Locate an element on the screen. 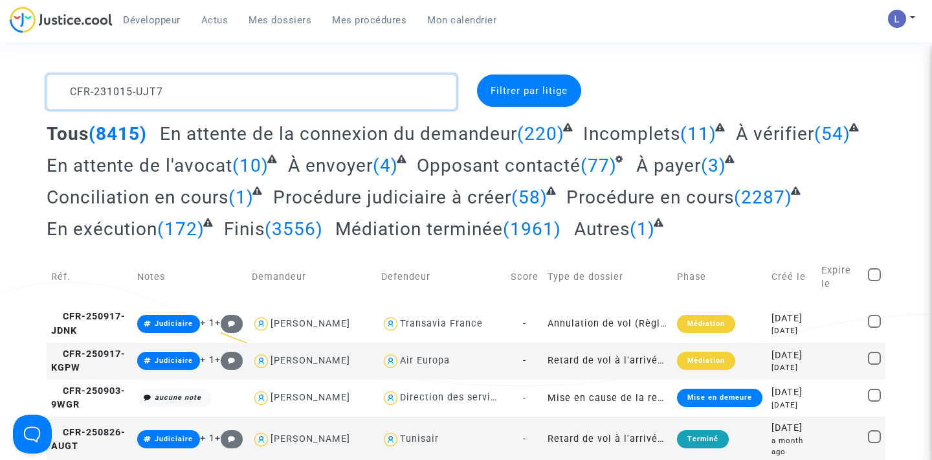 The image size is (932, 460). td: Annulation de vol (Règlement CE n°261/2004) is located at coordinates (608, 323).